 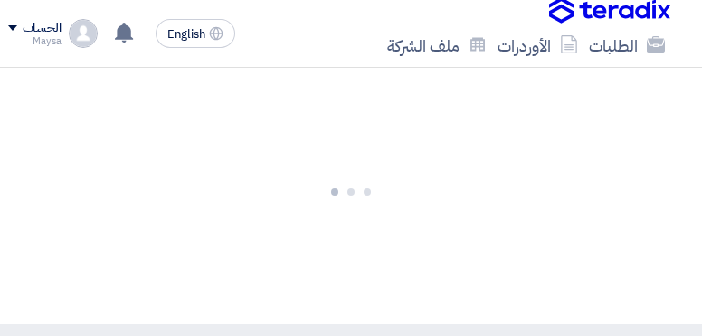 What do you see at coordinates (437, 45) in the screenshot?
I see `a: ملف الشركة` at bounding box center [437, 45].